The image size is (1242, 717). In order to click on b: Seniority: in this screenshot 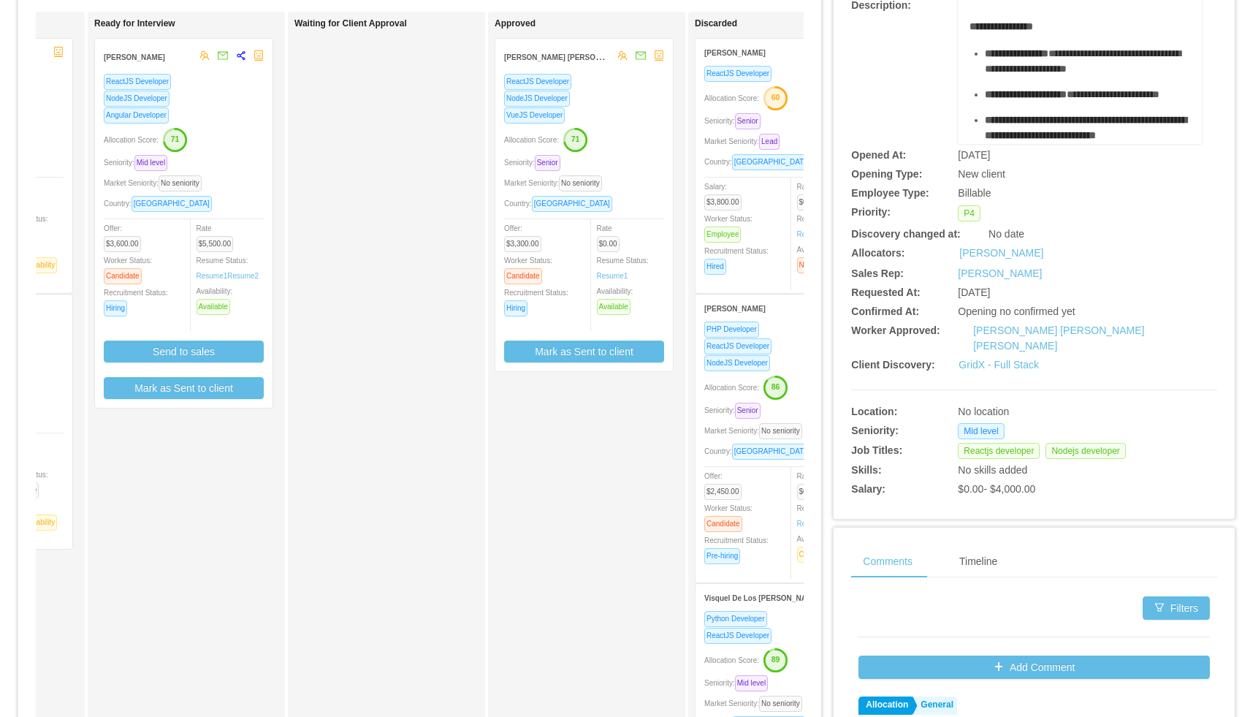, I will do `click(875, 430)`.